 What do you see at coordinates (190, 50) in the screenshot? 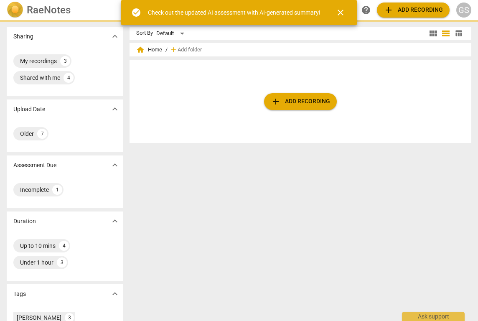
I see `span: Add folder` at bounding box center [190, 50].